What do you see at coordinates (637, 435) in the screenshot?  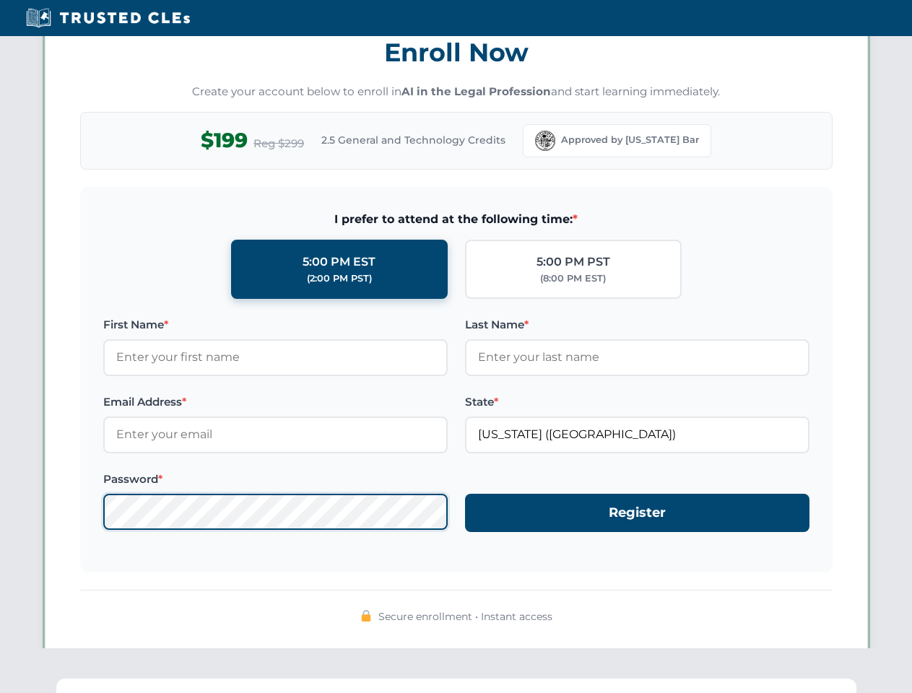 I see `input: Florida (FL)` at bounding box center [637, 435].